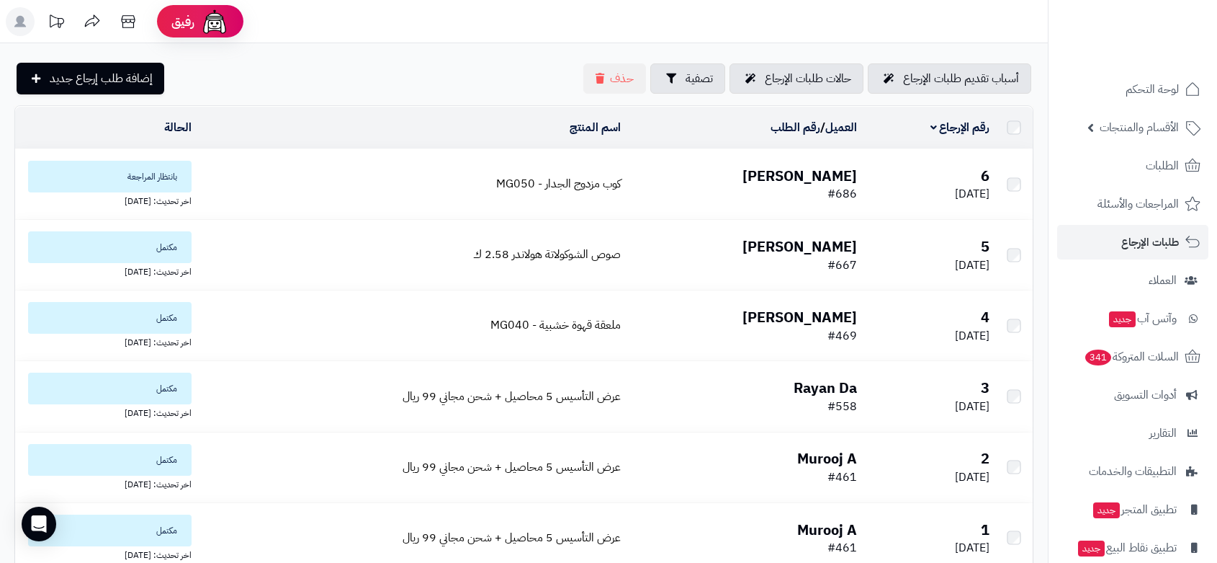 The height and width of the screenshot is (563, 1217). I want to click on a: كوب مزدوج الجدار - MG050, so click(558, 184).